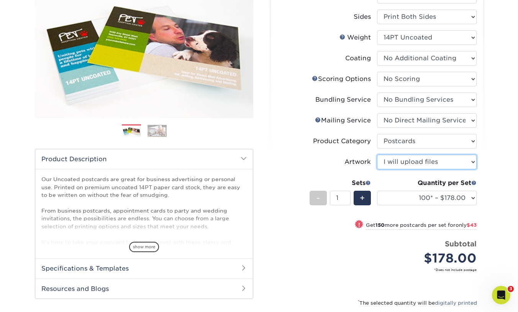 Image resolution: width=518 pixels, height=312 pixels. What do you see at coordinates (342, 141) in the screenshot?
I see `div: Product Category` at bounding box center [342, 141].